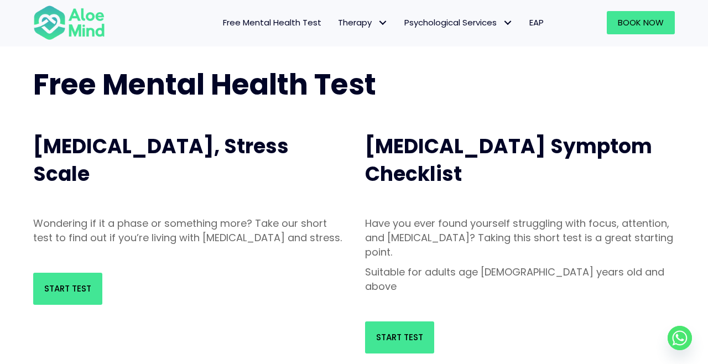 This screenshot has width=708, height=364. Describe the element at coordinates (188, 231) in the screenshot. I see `p: Wondering if it a phase or something more? Take our short test to find out if you’re living with ...` at that location.